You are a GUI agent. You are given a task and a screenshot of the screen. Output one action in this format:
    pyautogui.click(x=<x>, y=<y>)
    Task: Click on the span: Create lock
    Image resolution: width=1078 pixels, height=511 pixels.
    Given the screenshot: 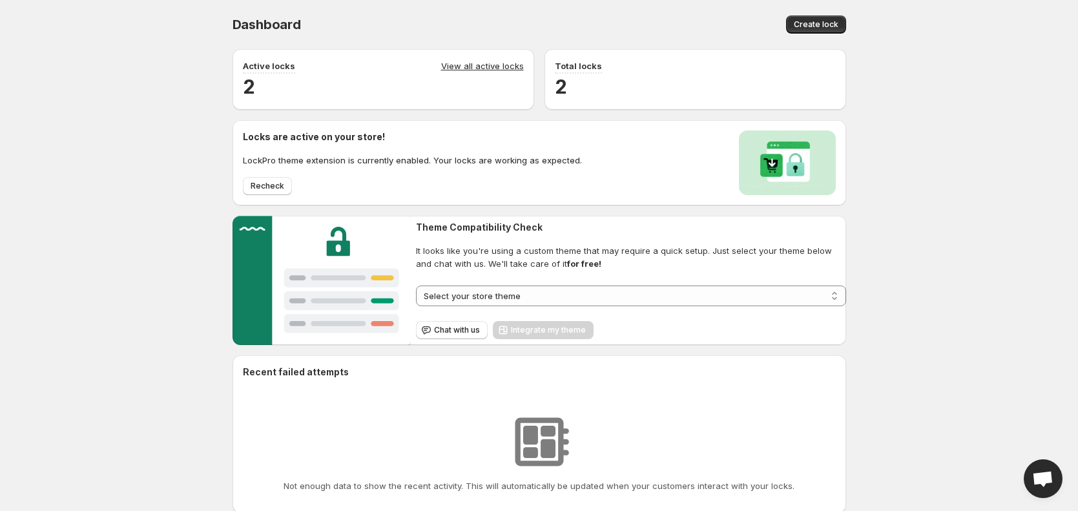 What is the action you would take?
    pyautogui.click(x=816, y=25)
    